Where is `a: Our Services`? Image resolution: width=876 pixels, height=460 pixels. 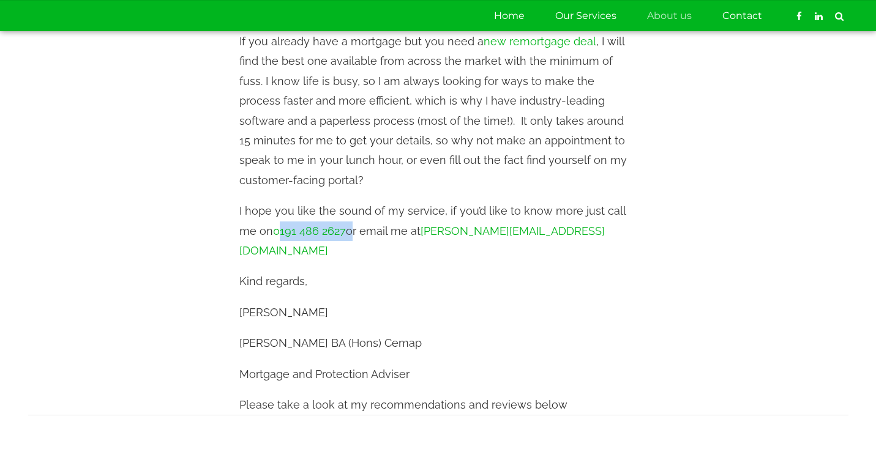
a: Our Services is located at coordinates (586, 16).